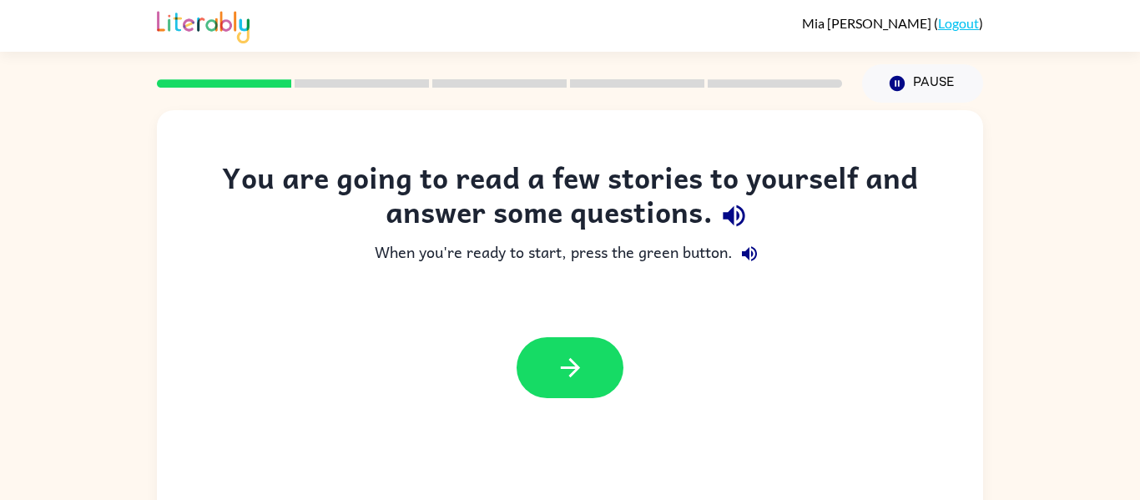  I want to click on div: You are going to read a few stories to yourself and answer some questions., so click(570, 199).